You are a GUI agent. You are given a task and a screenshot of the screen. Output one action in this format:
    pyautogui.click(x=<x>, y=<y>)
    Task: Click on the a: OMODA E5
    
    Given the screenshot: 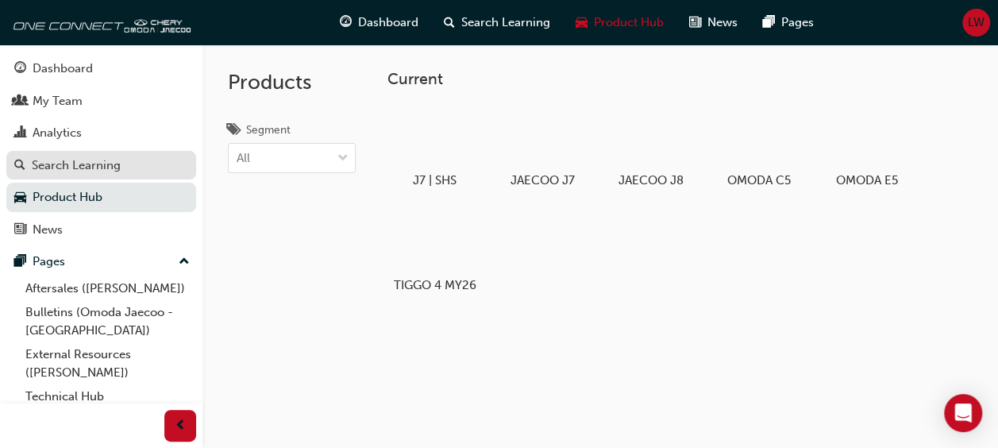 What is the action you would take?
    pyautogui.click(x=867, y=147)
    